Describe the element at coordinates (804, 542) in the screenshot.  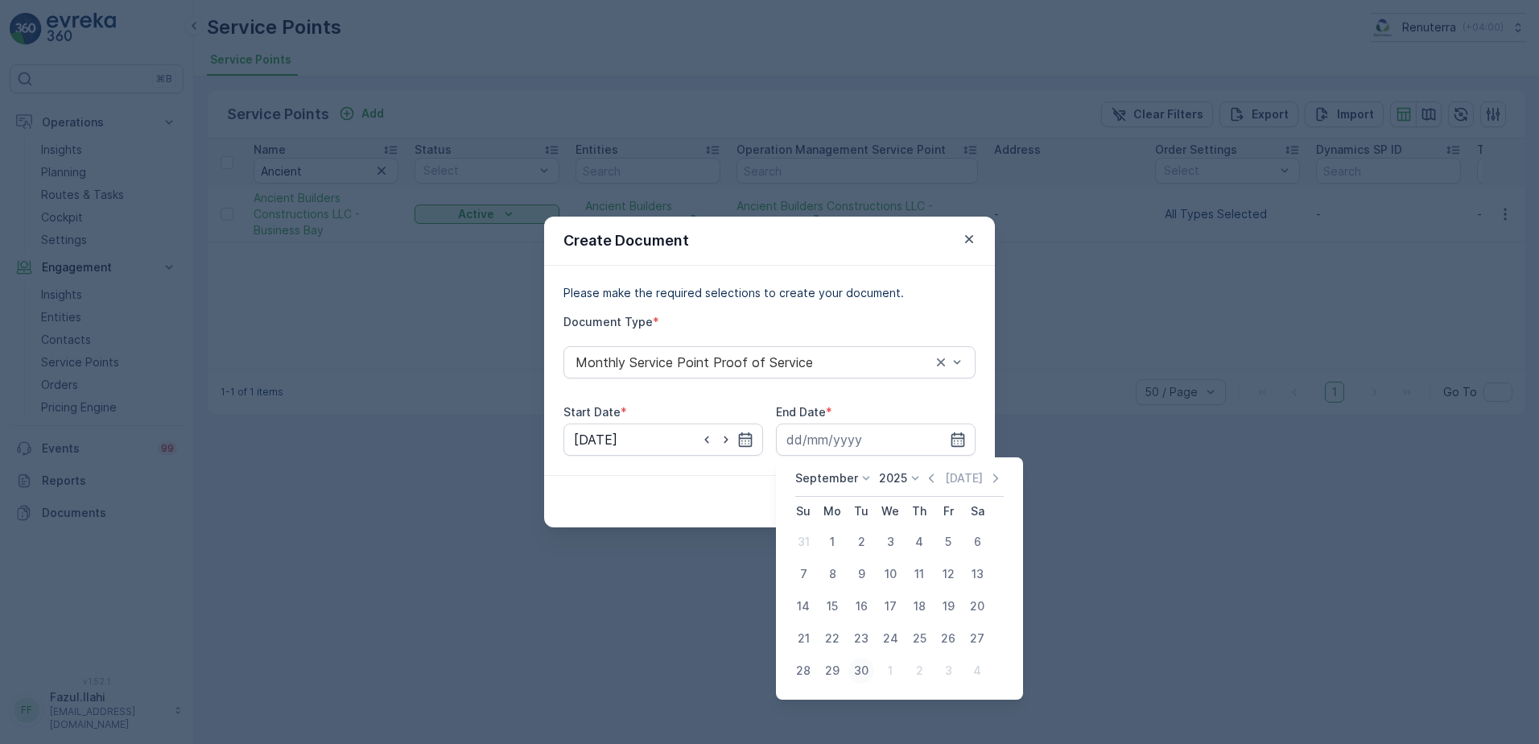
I see `div: 31` at that location.